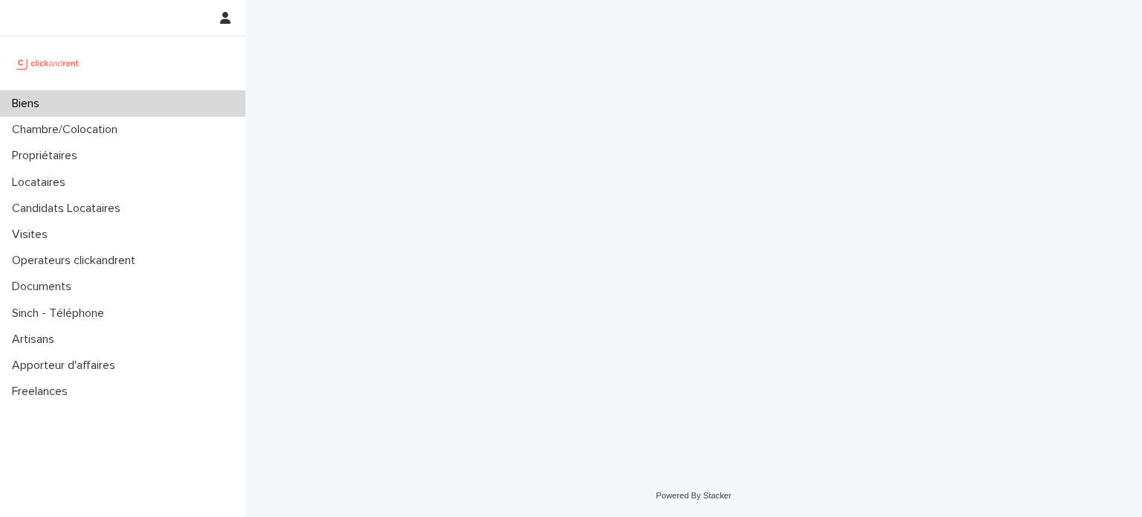  Describe the element at coordinates (28, 103) in the screenshot. I see `p: Biens` at that location.